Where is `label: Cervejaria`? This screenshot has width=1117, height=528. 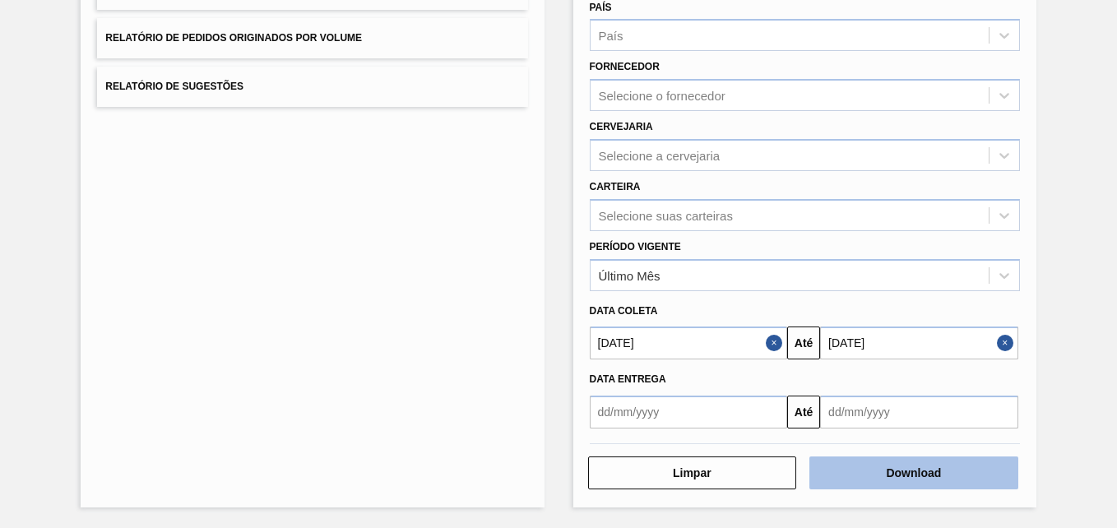
label: Cervejaria is located at coordinates (621, 127).